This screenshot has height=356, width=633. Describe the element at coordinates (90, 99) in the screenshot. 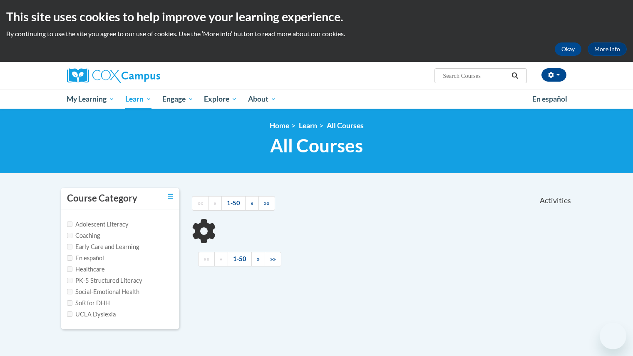

I see `span: My Learning` at that location.